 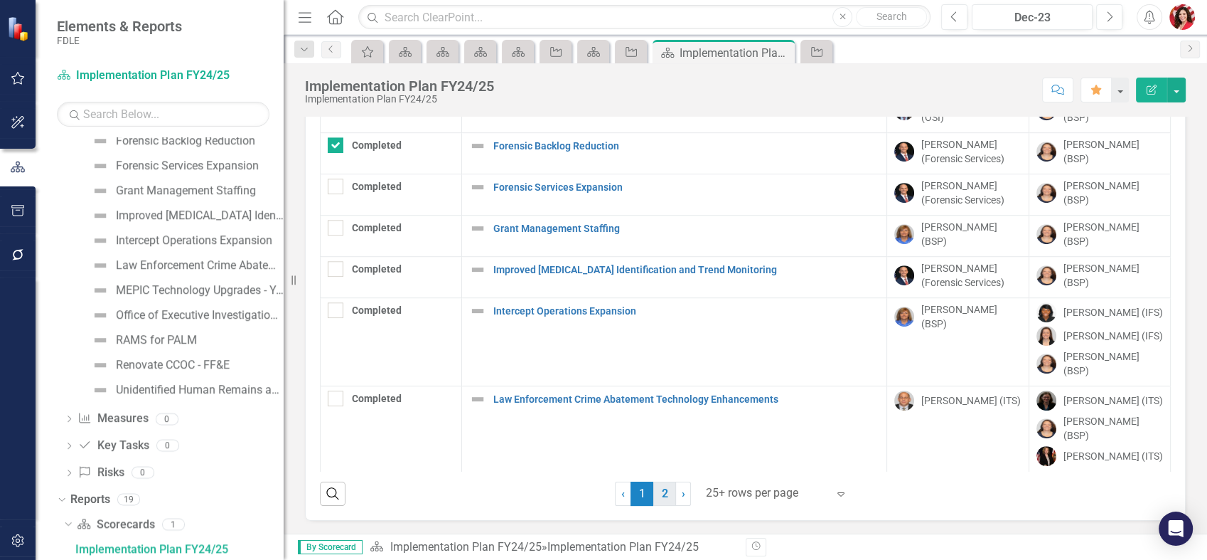 What do you see at coordinates (905, 400) in the screenshot?
I see `img: Joey Hornsby` at bounding box center [905, 400].